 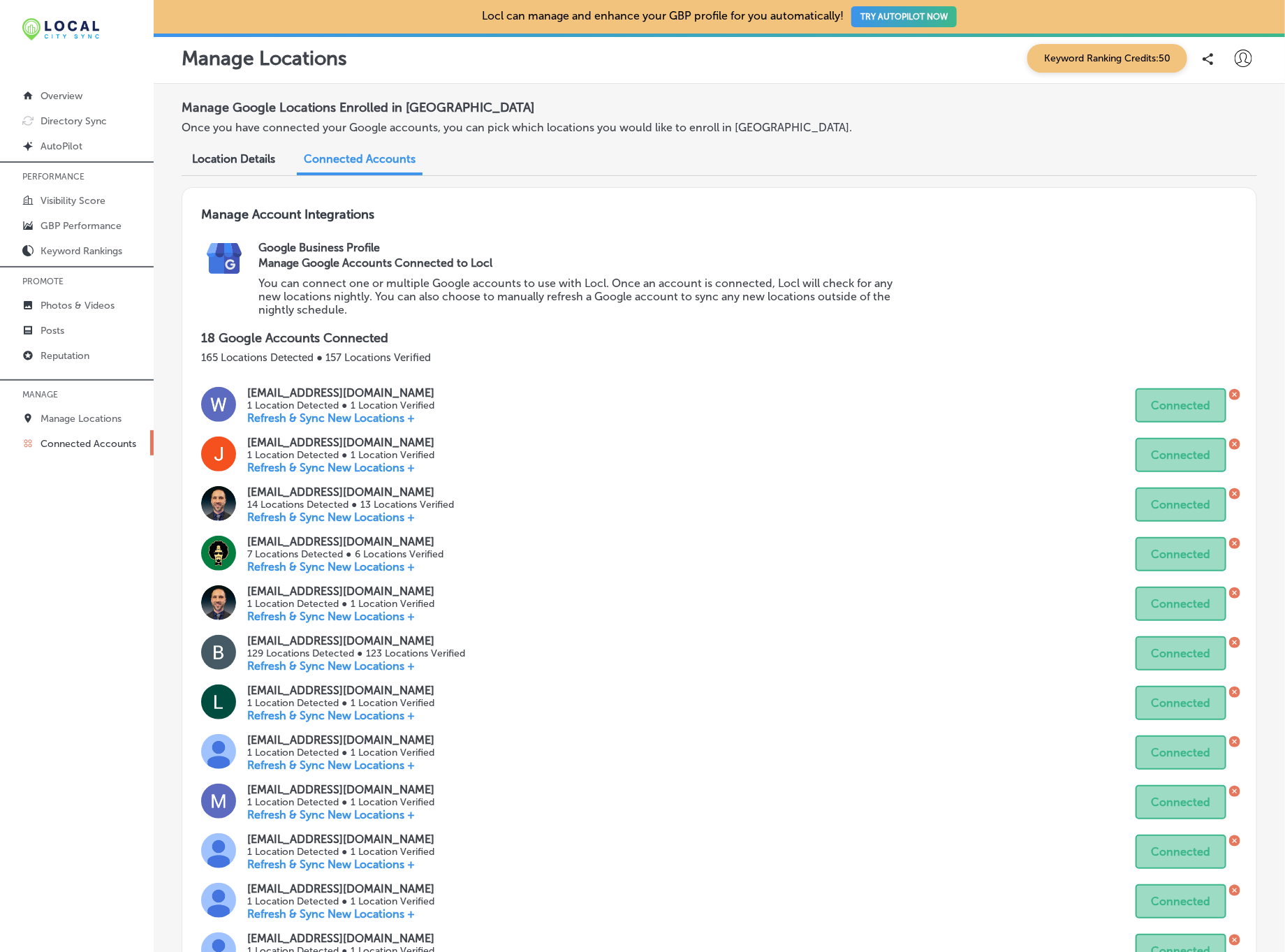 I want to click on p: You can connect one or multiple Google accounts to use with Locl. Once an account is connected, L..., so click(x=576, y=296).